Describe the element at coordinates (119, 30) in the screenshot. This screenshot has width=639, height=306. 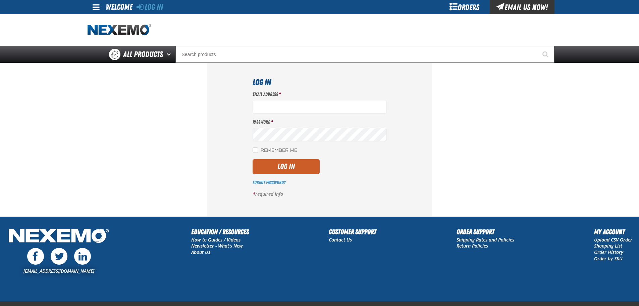
I see `a: Home` at that location.